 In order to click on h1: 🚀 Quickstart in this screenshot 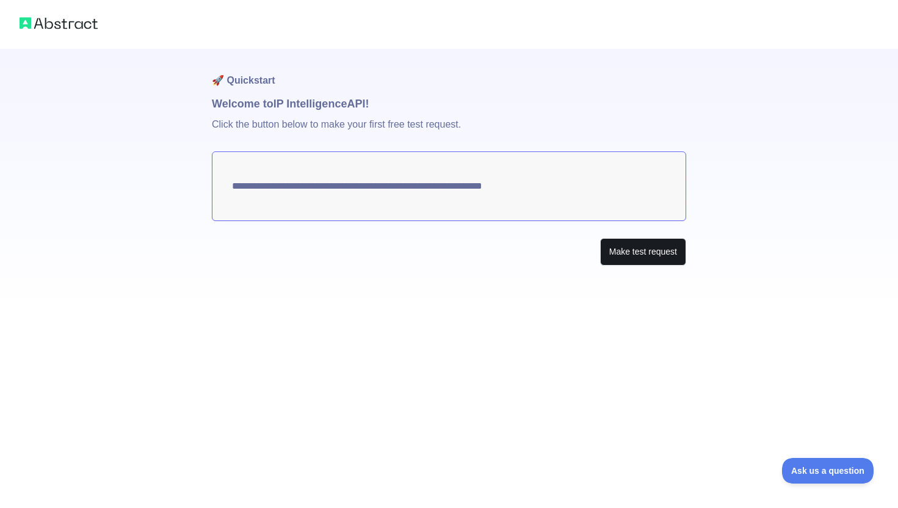, I will do `click(449, 72)`.